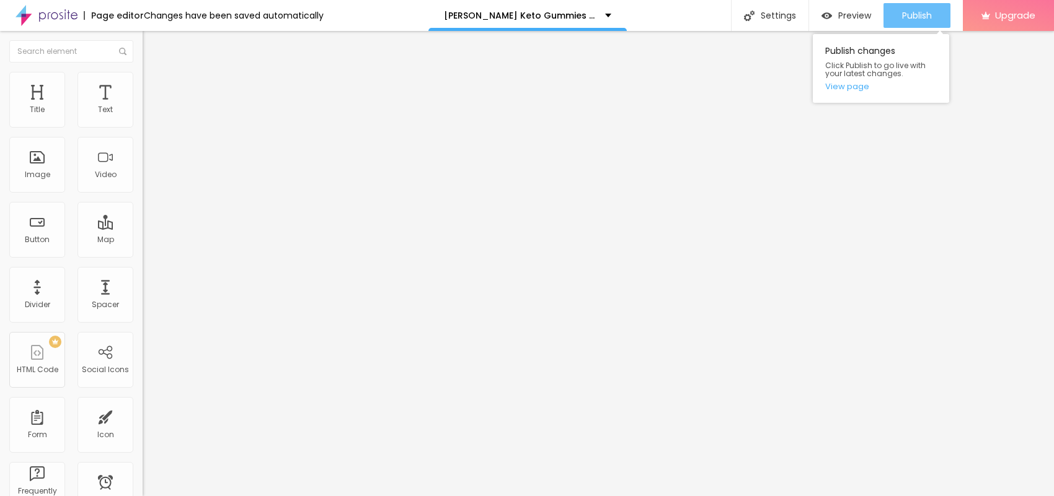  I want to click on div: Image, so click(37, 175).